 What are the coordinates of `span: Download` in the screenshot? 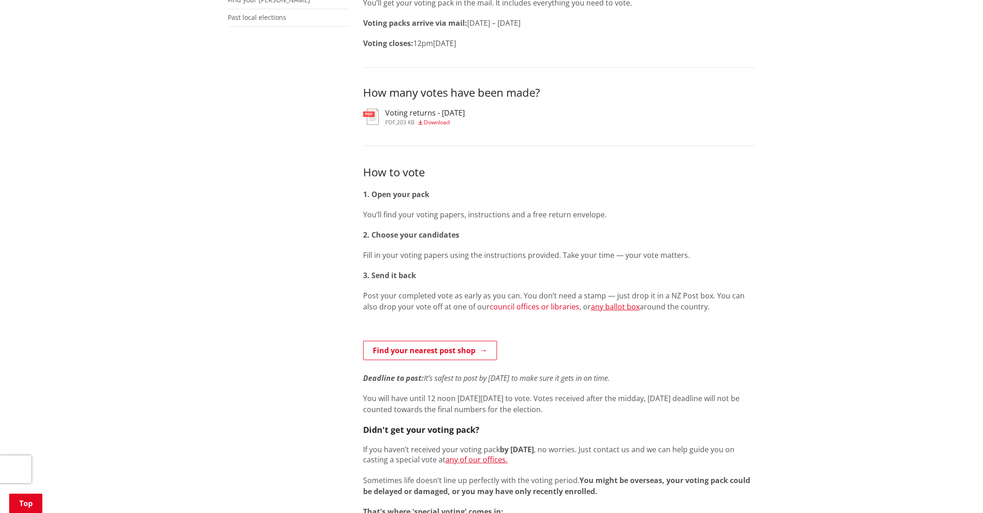 It's located at (437, 122).